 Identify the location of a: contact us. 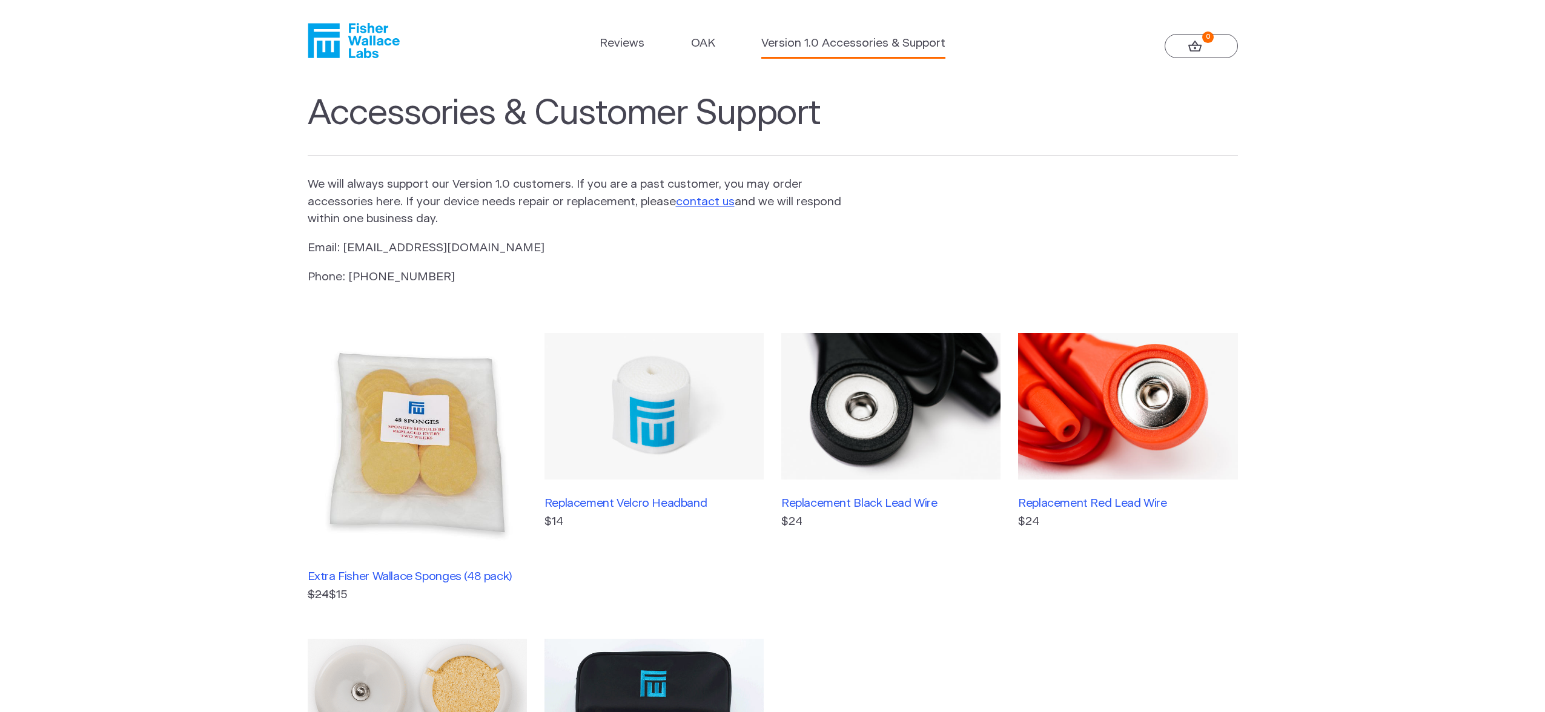
(705, 202).